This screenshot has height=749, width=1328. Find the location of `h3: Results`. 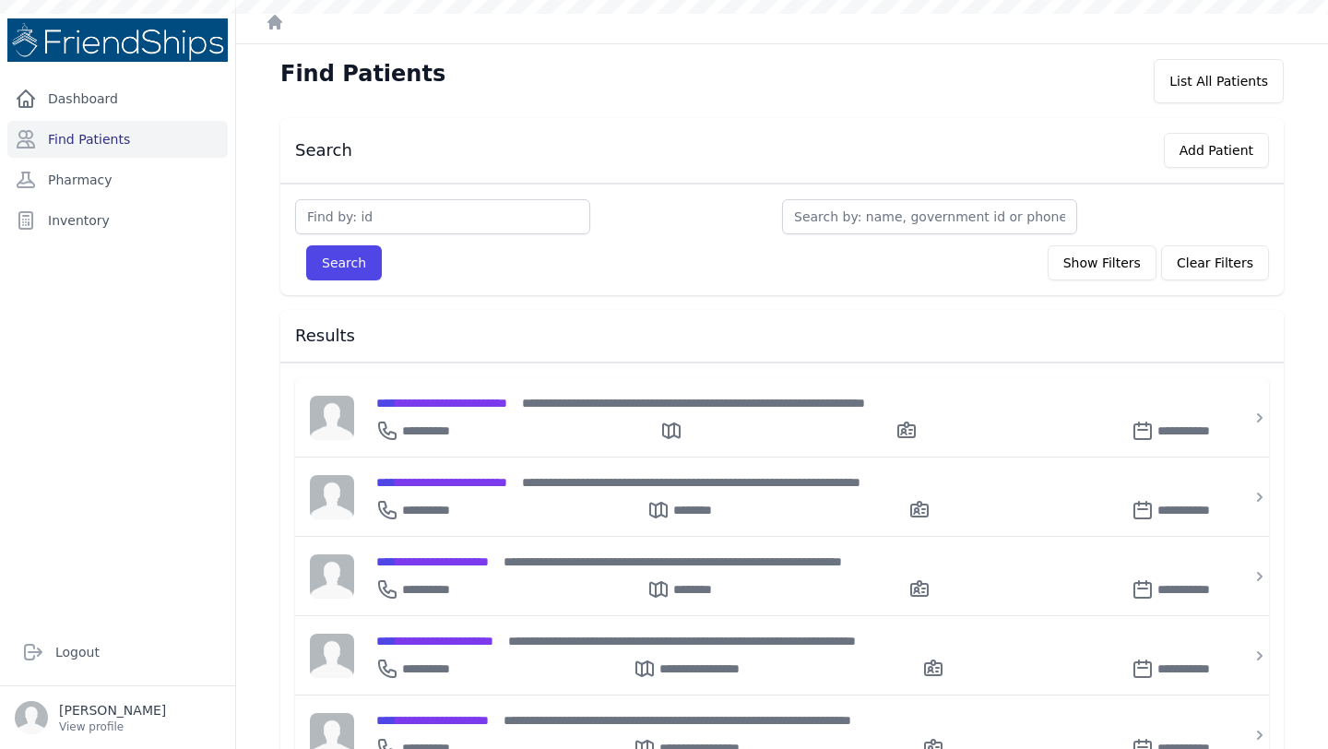

h3: Results is located at coordinates (782, 336).